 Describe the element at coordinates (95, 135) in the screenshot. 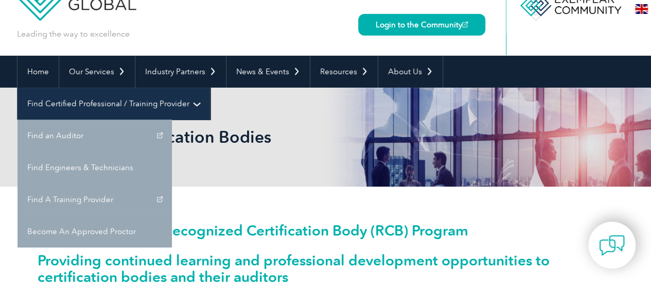

I see `a: Find an Auditor` at that location.